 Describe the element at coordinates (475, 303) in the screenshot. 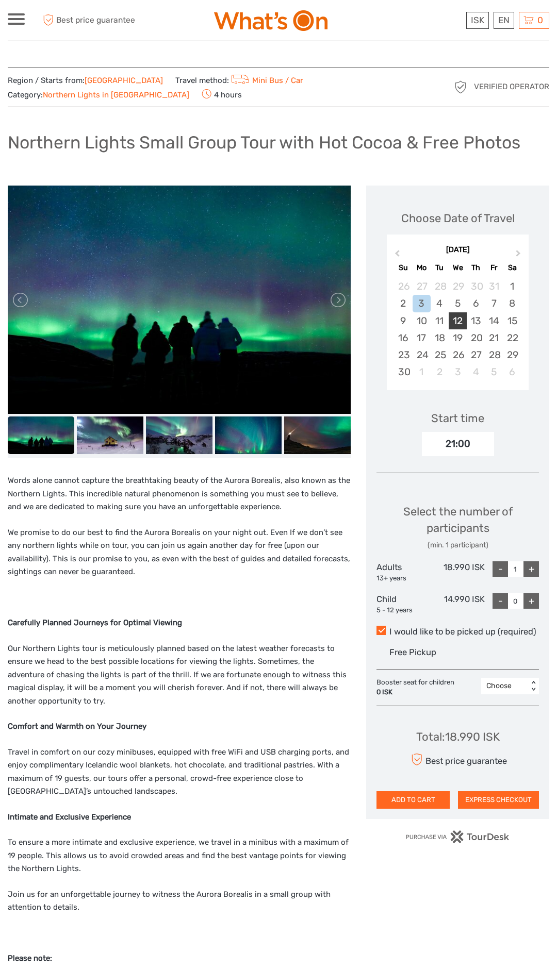

I see `div: Choose Thursday, November 6th, 2025` at that location.